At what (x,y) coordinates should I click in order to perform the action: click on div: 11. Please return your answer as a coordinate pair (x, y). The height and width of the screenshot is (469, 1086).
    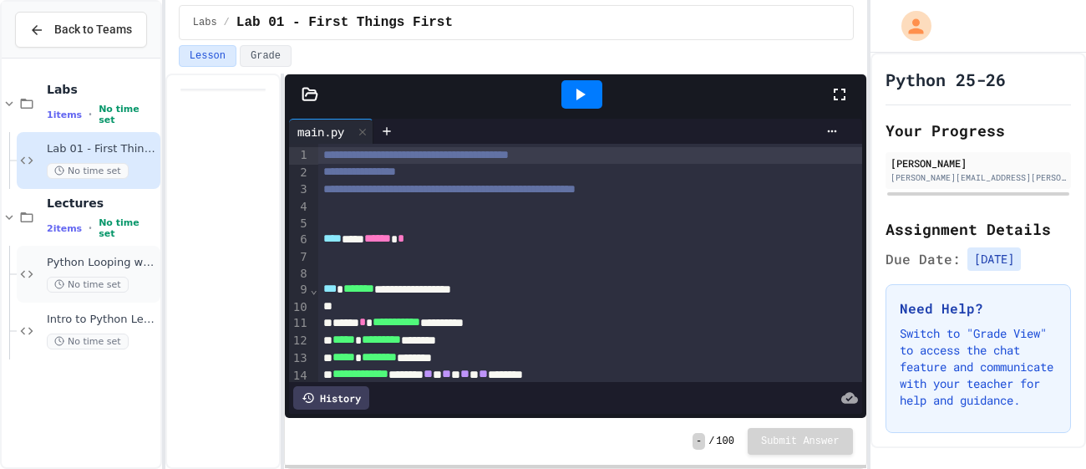
    Looking at the image, I should click on (299, 323).